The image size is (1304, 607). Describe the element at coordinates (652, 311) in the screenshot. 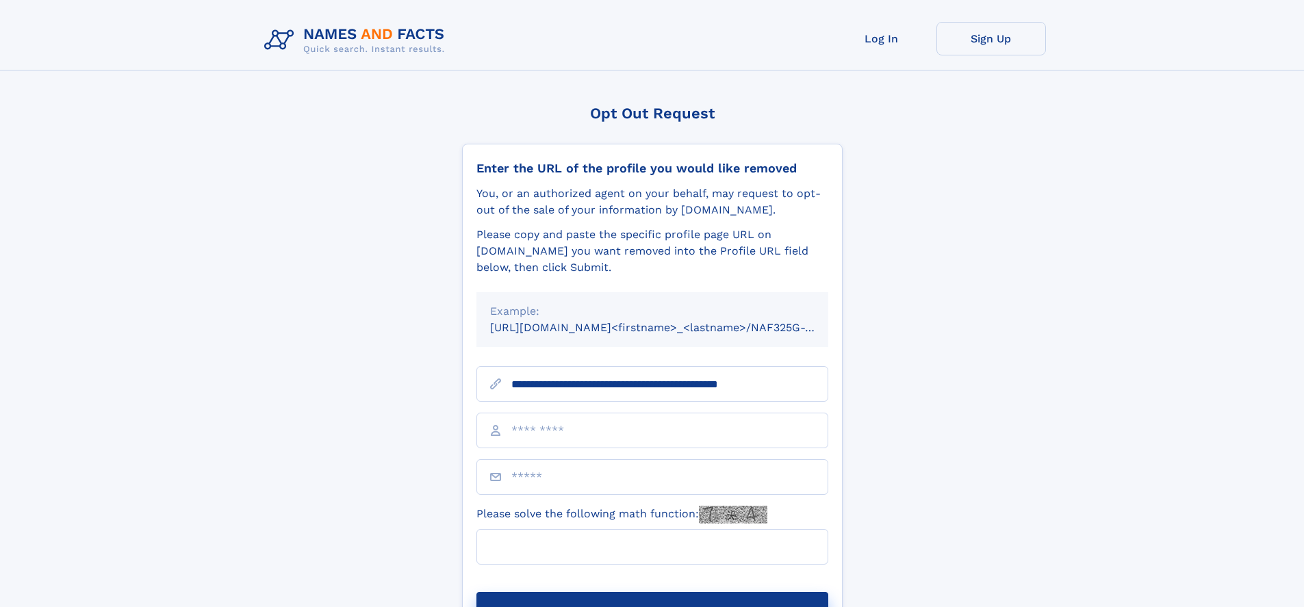

I see `div: Example:` at that location.